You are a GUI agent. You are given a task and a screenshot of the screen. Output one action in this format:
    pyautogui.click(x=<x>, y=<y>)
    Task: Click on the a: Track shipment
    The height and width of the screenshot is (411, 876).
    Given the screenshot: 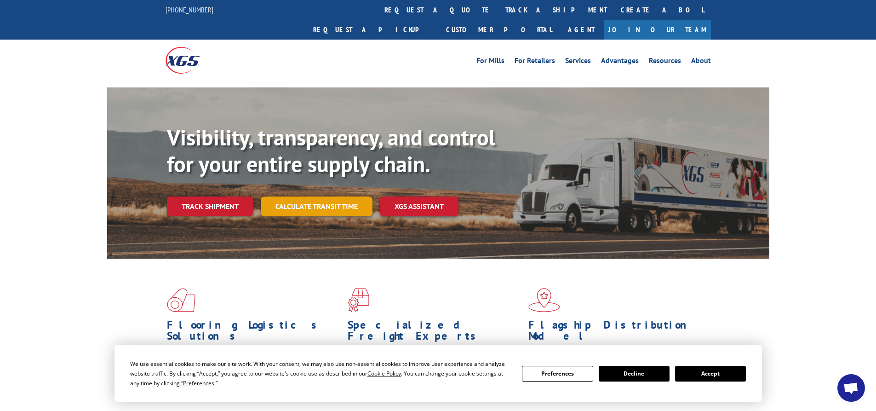 What is the action you would take?
    pyautogui.click(x=210, y=206)
    